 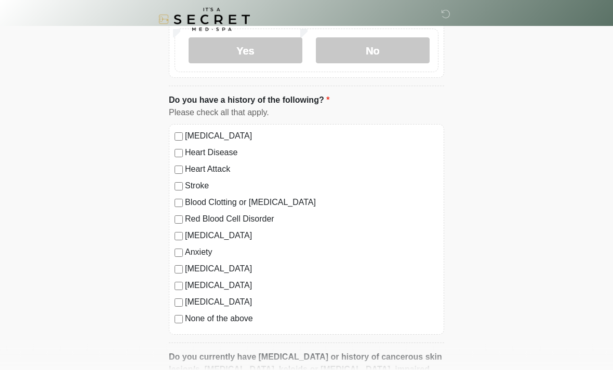 What do you see at coordinates (245, 51) in the screenshot?
I see `label: Yes` at bounding box center [245, 51].